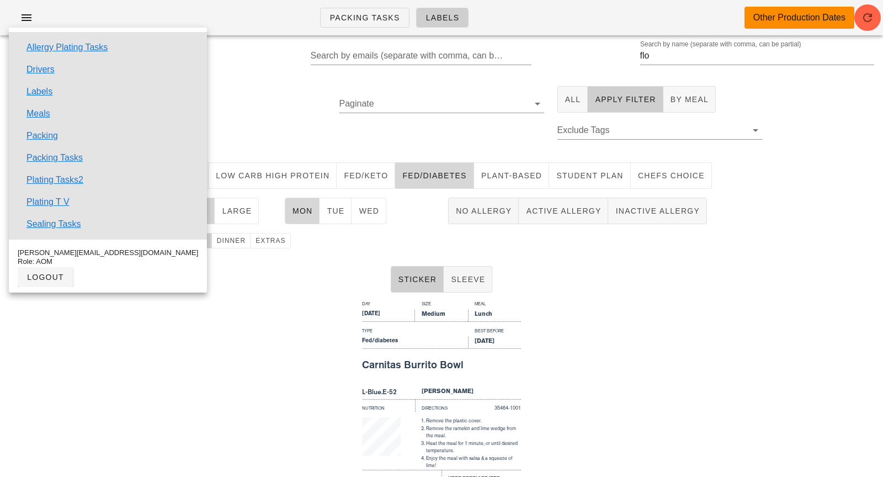 This screenshot has height=477, width=883. Describe the element at coordinates (484, 211) in the screenshot. I see `span: No Allergy` at that location.